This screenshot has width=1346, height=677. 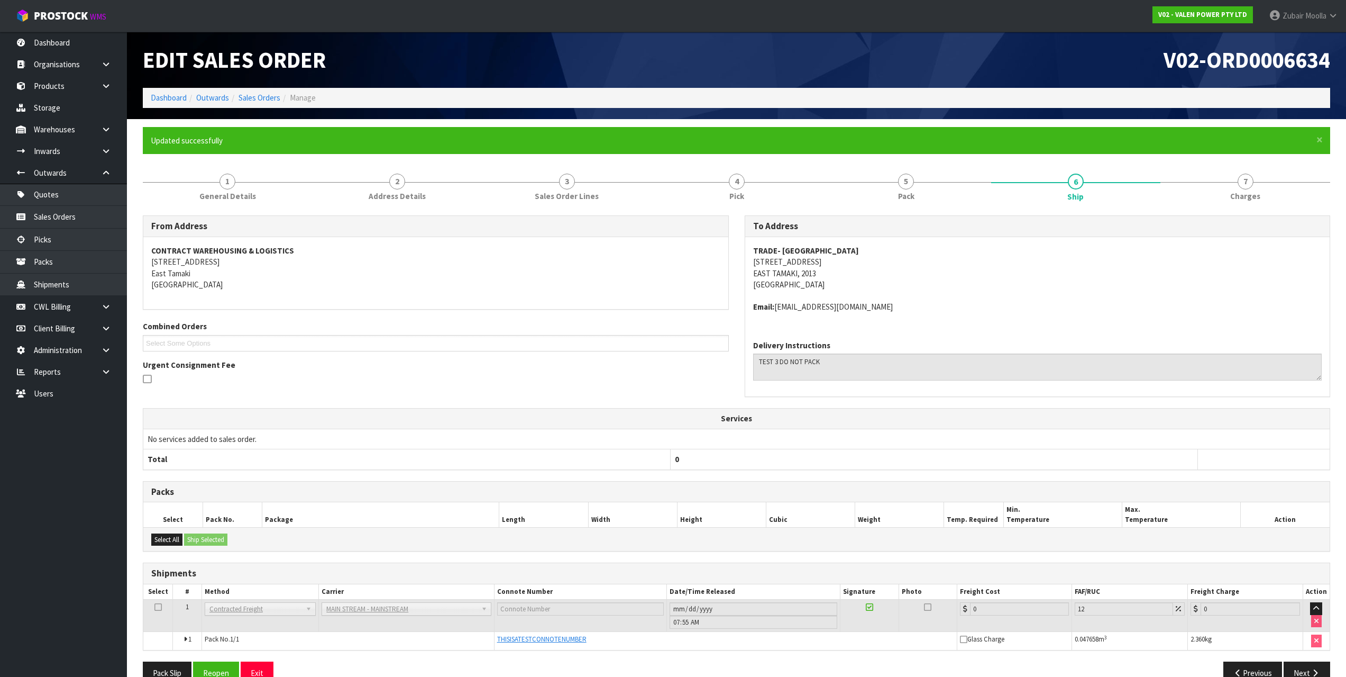 I want to click on td: No services added to sales order., so click(x=736, y=439).